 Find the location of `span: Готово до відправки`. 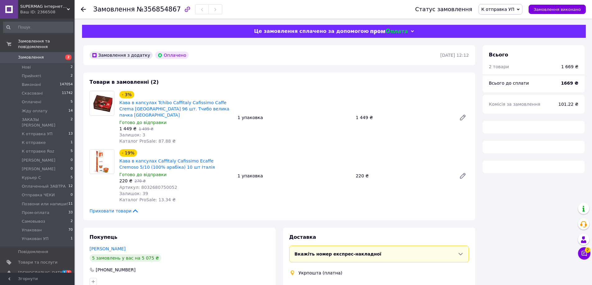

span: Готово до відправки is located at coordinates (143, 123).